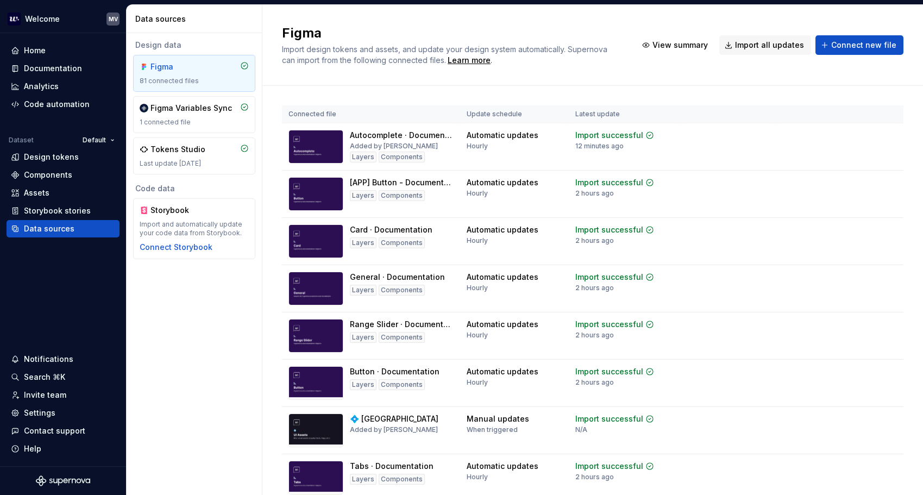 The image size is (923, 495). I want to click on div: Code data, so click(194, 189).